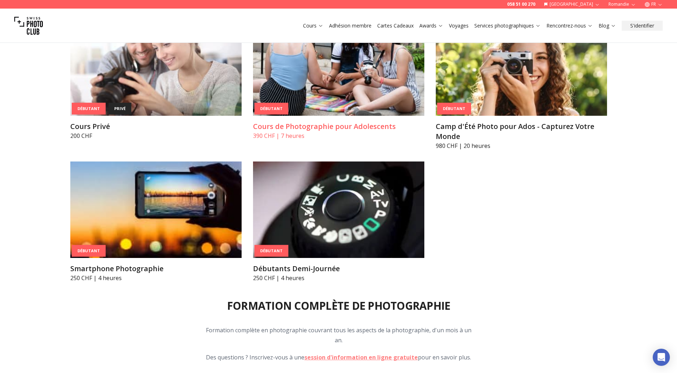  Describe the element at coordinates (396, 26) in the screenshot. I see `button: Cartes Cadeaux` at that location.